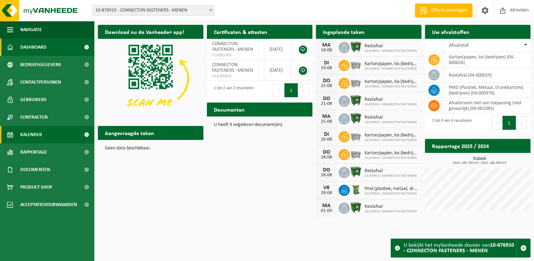 This screenshot has width=534, height=261. What do you see at coordinates (232, 90) in the screenshot?
I see `div: 1 tot 2 van 2 resultaten` at bounding box center [232, 90].